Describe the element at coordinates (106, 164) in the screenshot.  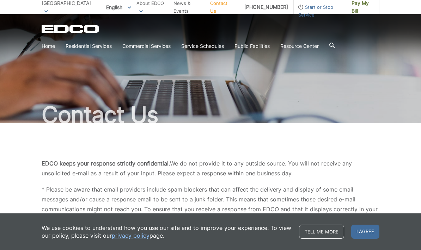
I see `b: EDCO keeps your response strictly confidential.` at that location.